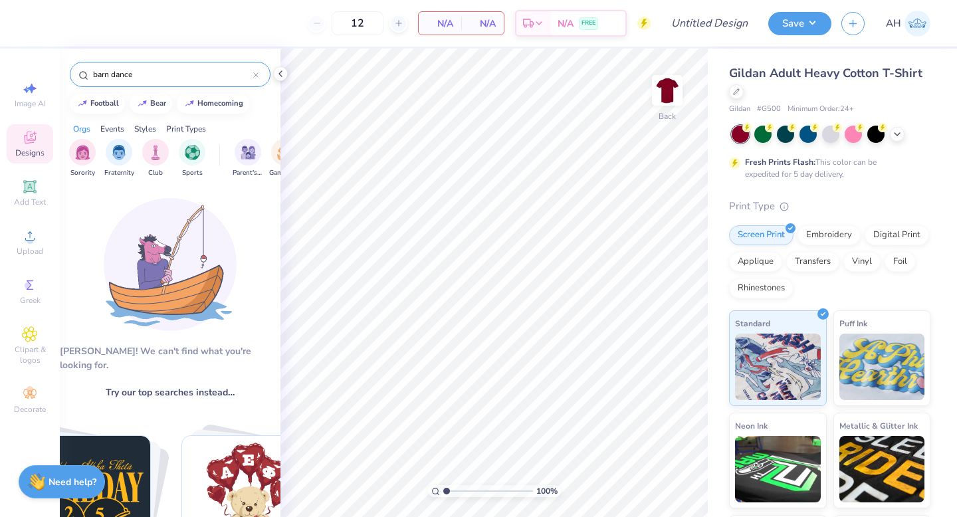 The height and width of the screenshot is (517, 957). What do you see at coordinates (30, 251) in the screenshot?
I see `span: Upload` at bounding box center [30, 251].